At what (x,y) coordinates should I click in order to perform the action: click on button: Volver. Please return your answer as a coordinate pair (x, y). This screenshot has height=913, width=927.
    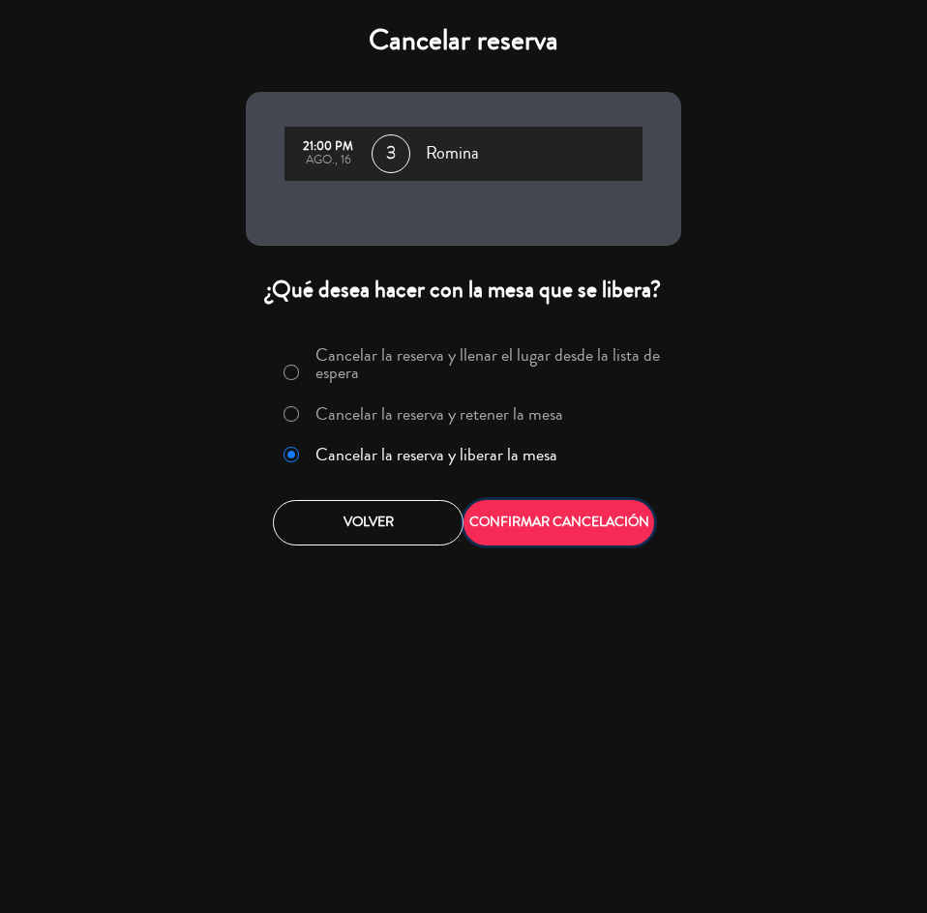
    Looking at the image, I should click on (368, 522).